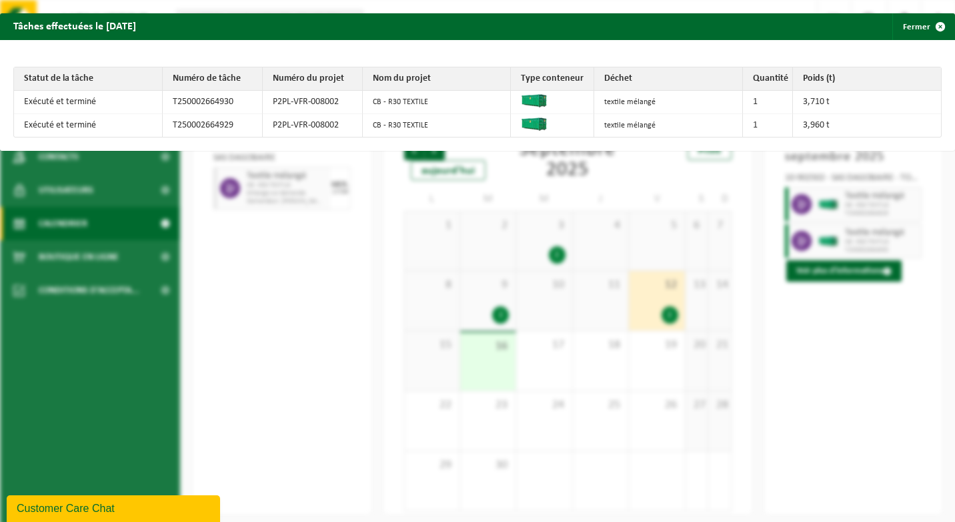 Image resolution: width=955 pixels, height=522 pixels. What do you see at coordinates (313, 79) in the screenshot?
I see `th: Numéro du projet` at bounding box center [313, 79].